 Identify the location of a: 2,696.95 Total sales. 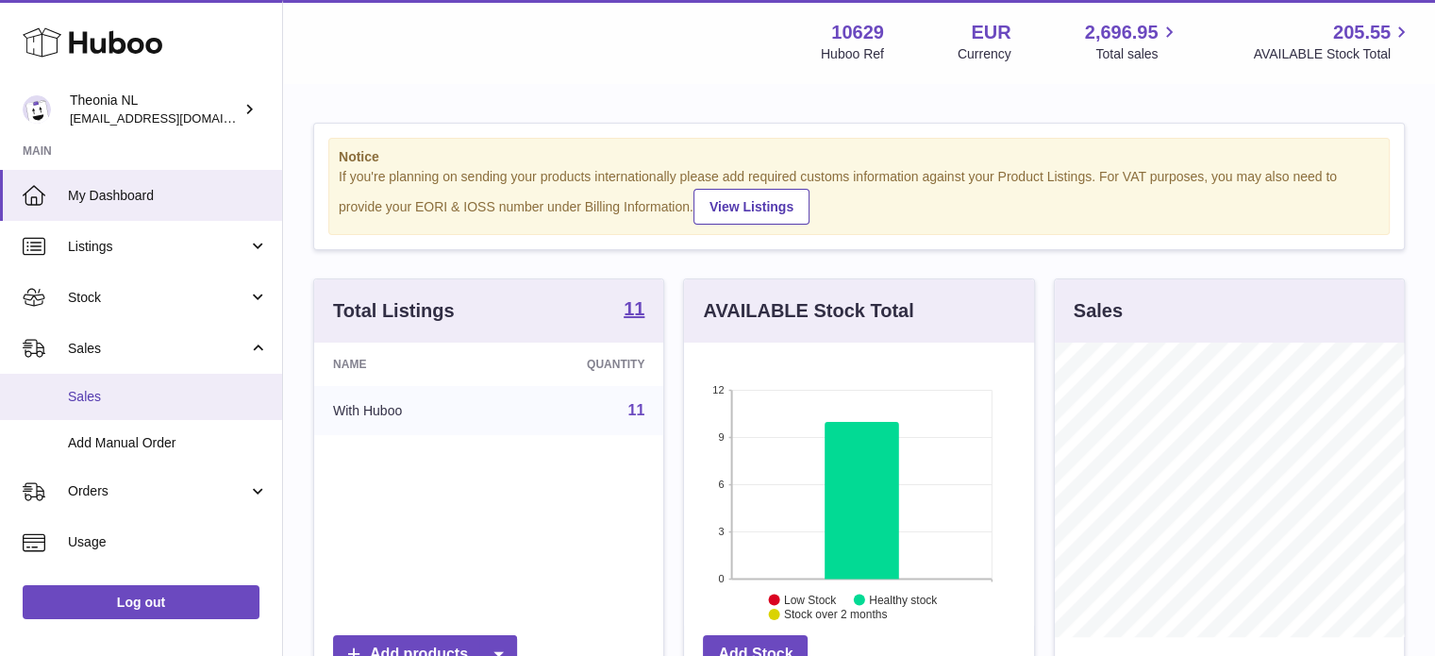
(1132, 42).